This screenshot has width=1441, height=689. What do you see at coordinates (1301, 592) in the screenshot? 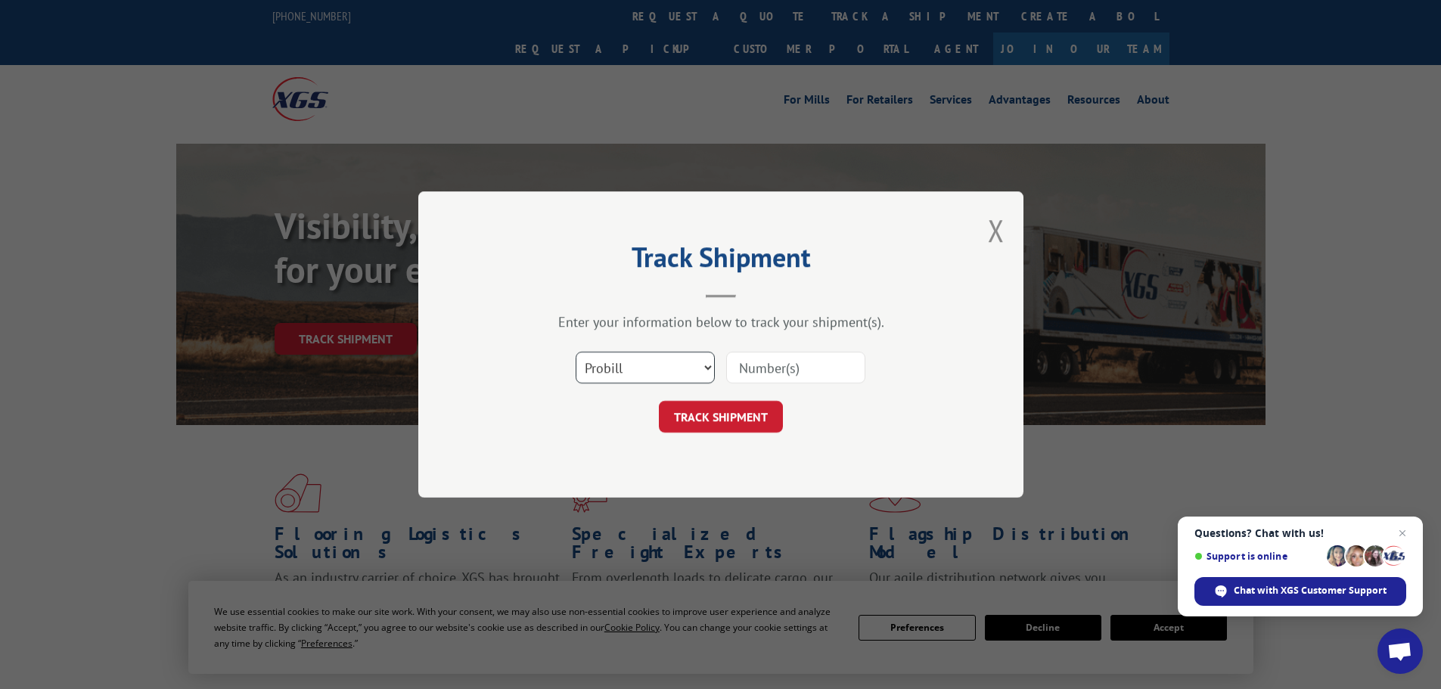
I see `div: Chat with XGS Customer Support` at bounding box center [1301, 592].